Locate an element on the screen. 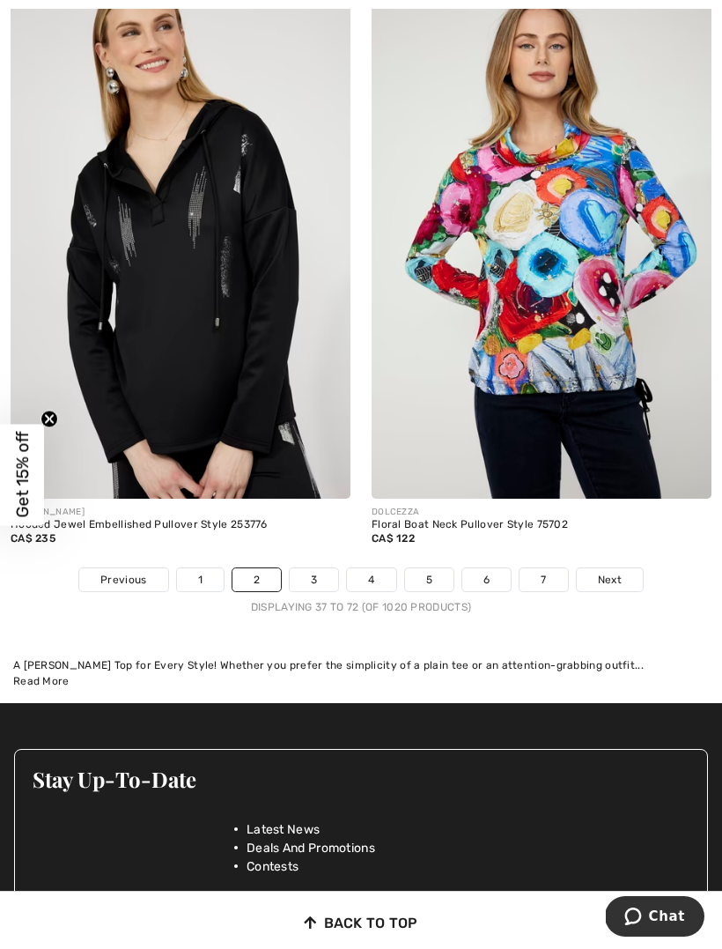 This screenshot has height=949, width=722. span: Deals And Promotions is located at coordinates (311, 847).